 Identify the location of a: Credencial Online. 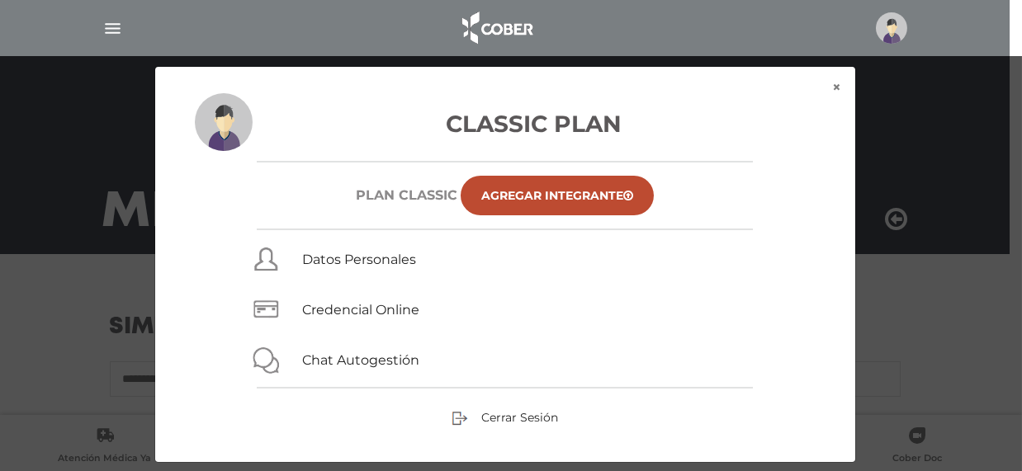
(362, 310).